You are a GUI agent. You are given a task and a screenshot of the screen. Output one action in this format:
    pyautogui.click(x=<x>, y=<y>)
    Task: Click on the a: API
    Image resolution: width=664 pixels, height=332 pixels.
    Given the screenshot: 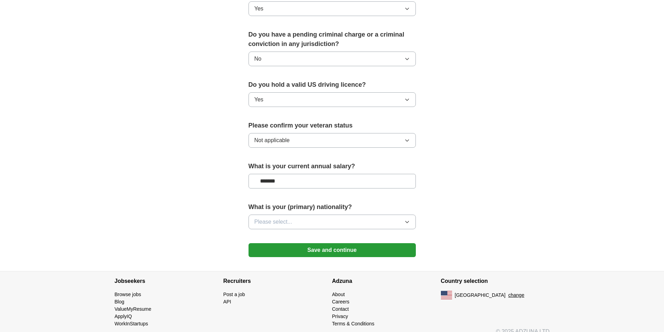 What is the action you would take?
    pyautogui.click(x=227, y=302)
    